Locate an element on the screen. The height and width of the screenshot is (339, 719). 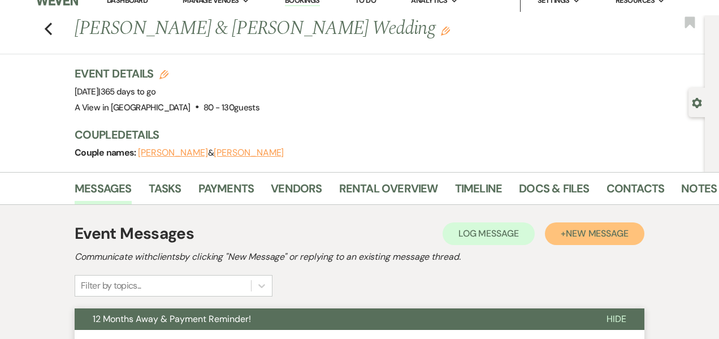
button: Edit is located at coordinates (445, 31).